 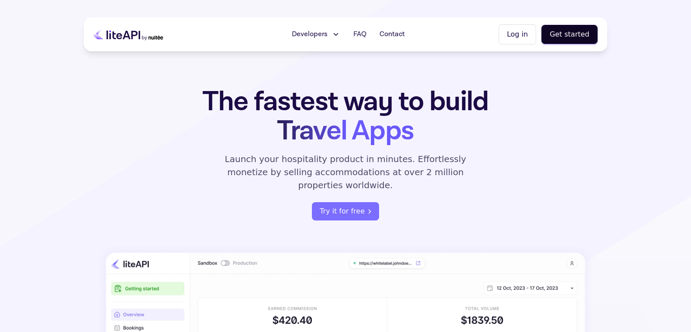 What do you see at coordinates (517, 34) in the screenshot?
I see `a: Log in` at bounding box center [517, 34].